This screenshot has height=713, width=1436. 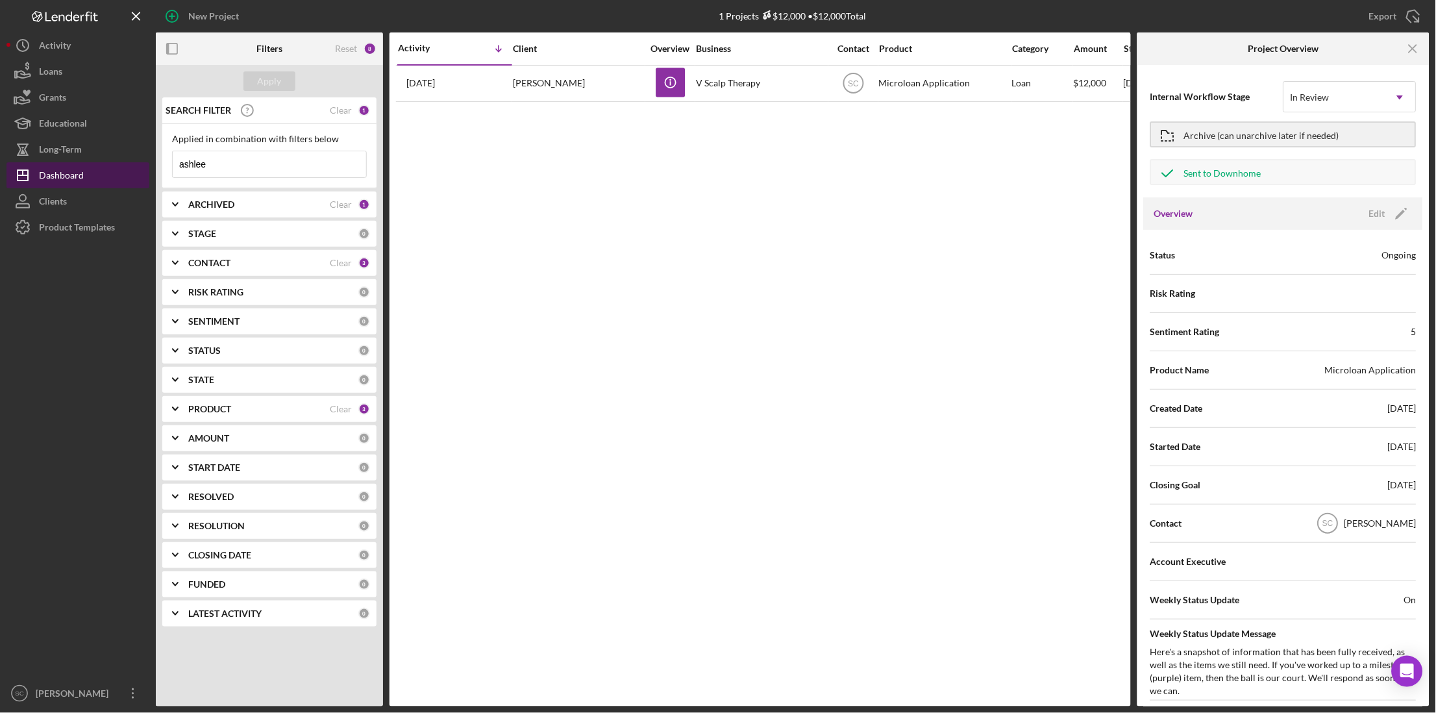 What do you see at coordinates (77, 229) in the screenshot?
I see `div: Product Templates` at bounding box center [77, 229].